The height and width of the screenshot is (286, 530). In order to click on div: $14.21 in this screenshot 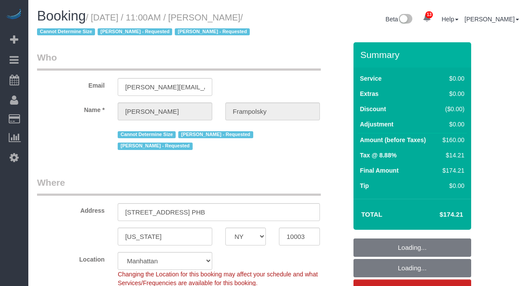, I will do `click(452, 155)`.